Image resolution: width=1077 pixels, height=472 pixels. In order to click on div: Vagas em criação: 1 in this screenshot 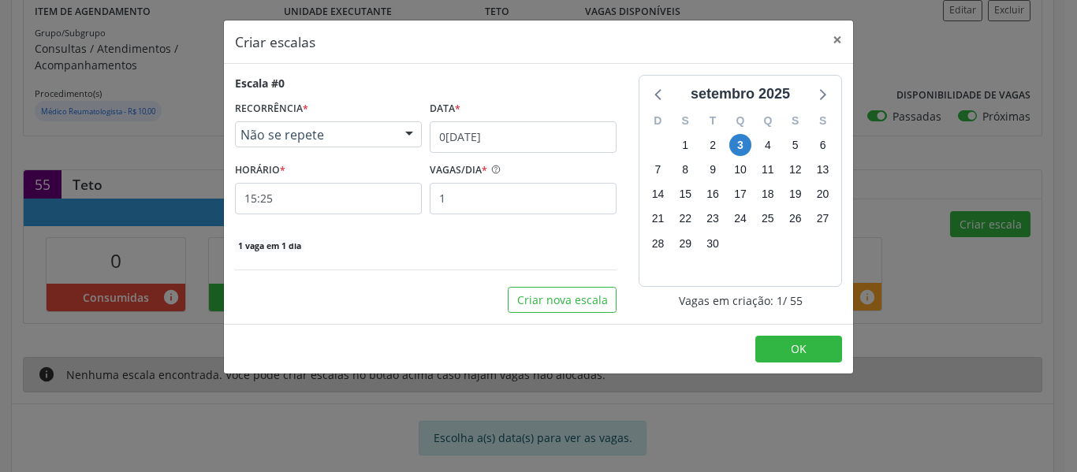, I will do `click(741, 300)`.